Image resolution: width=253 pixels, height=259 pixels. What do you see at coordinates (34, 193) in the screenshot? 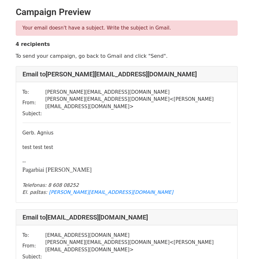
I see `i: El. paštas` at bounding box center [34, 193].